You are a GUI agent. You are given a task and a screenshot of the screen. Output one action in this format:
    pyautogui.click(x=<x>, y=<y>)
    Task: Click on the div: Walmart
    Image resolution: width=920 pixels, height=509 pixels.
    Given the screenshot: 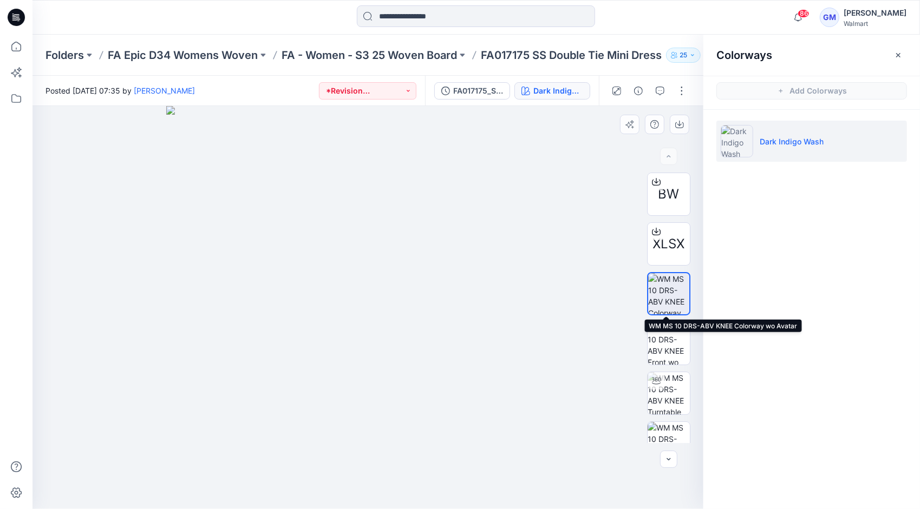 What is the action you would take?
    pyautogui.click(x=875, y=23)
    